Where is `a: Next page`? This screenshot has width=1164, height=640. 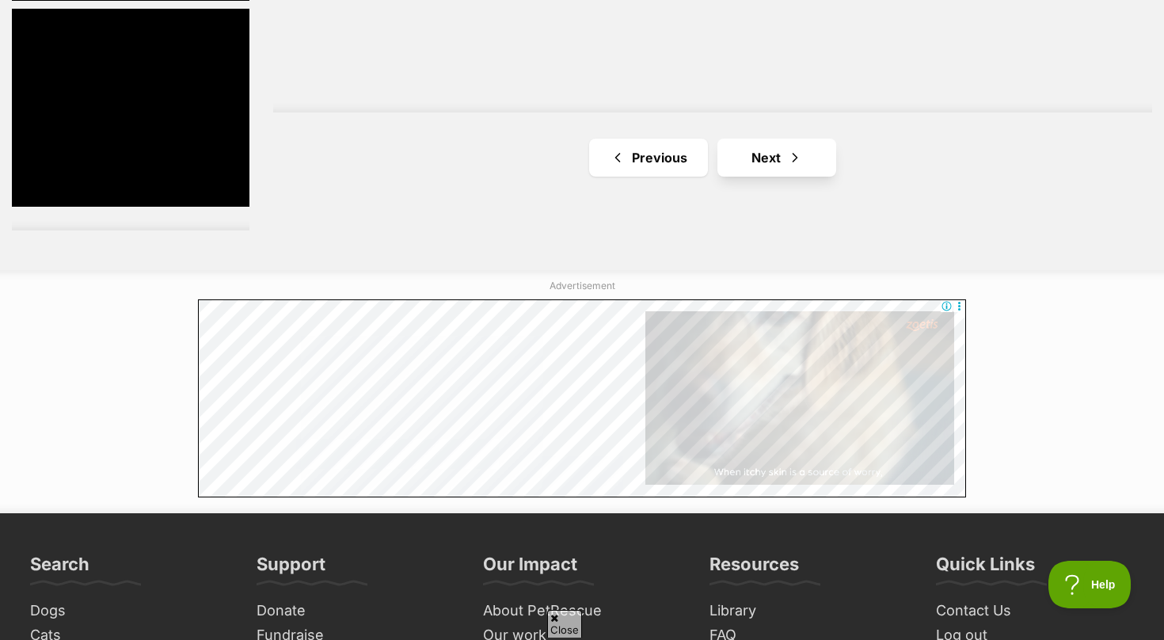 a: Next page is located at coordinates (777, 158).